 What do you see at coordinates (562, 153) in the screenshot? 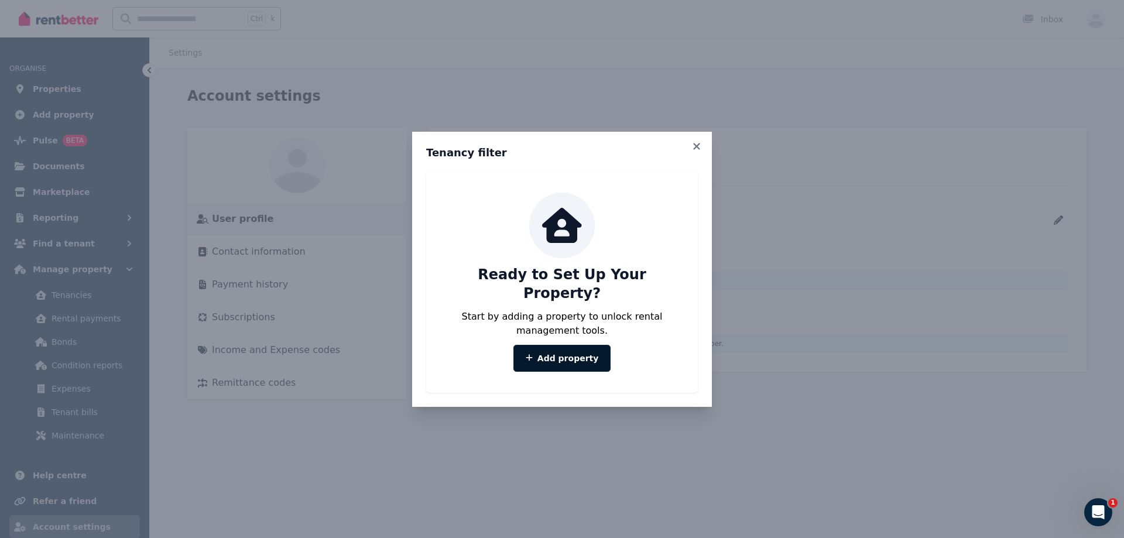
I see `h3: Tenancy filter` at bounding box center [562, 153].